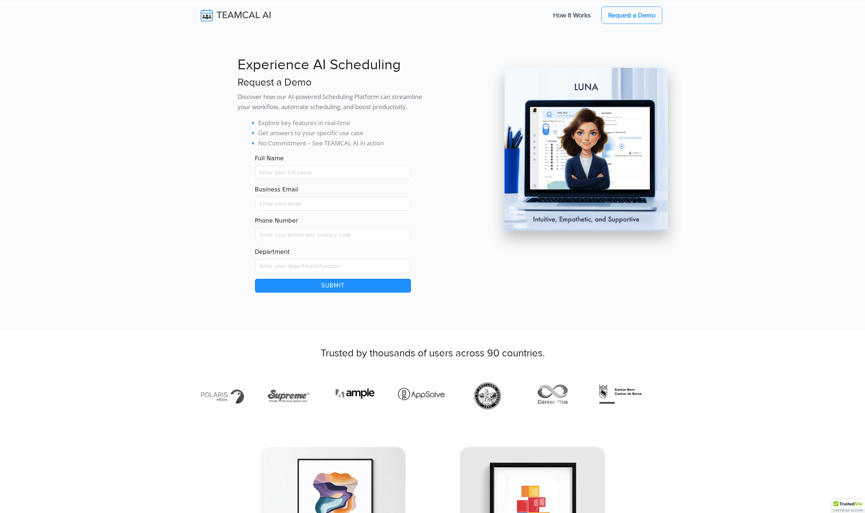  What do you see at coordinates (333, 102) in the screenshot?
I see `p: Discover how our AI-powered Scheduling Platform can streamline your workflow, automate scheduling...` at bounding box center [333, 102].